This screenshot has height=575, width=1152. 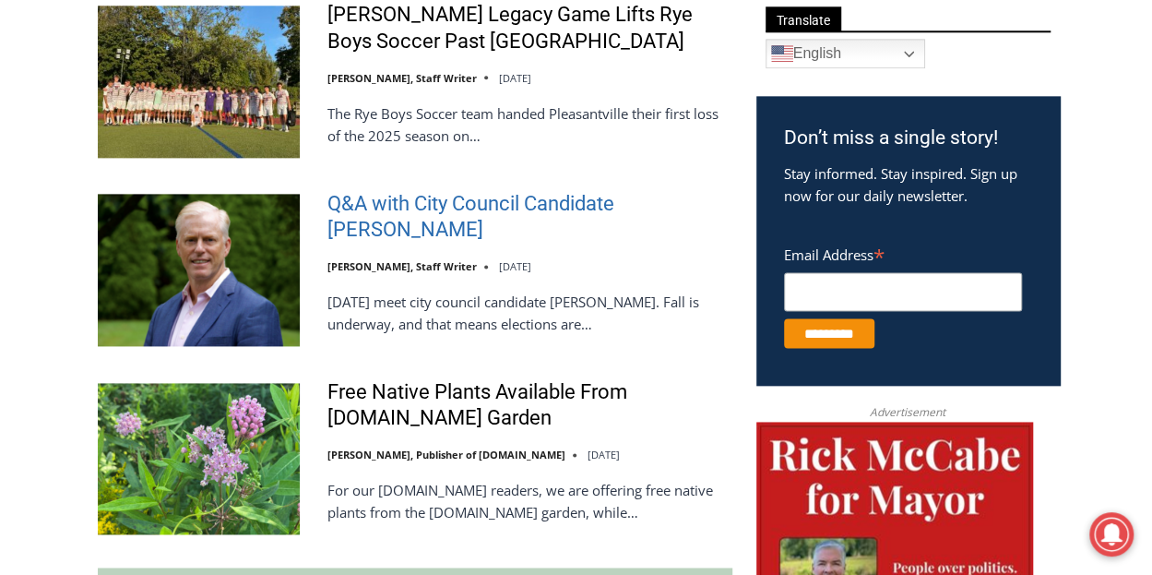 What do you see at coordinates (908, 411) in the screenshot?
I see `span: Advertisement` at bounding box center [908, 411].